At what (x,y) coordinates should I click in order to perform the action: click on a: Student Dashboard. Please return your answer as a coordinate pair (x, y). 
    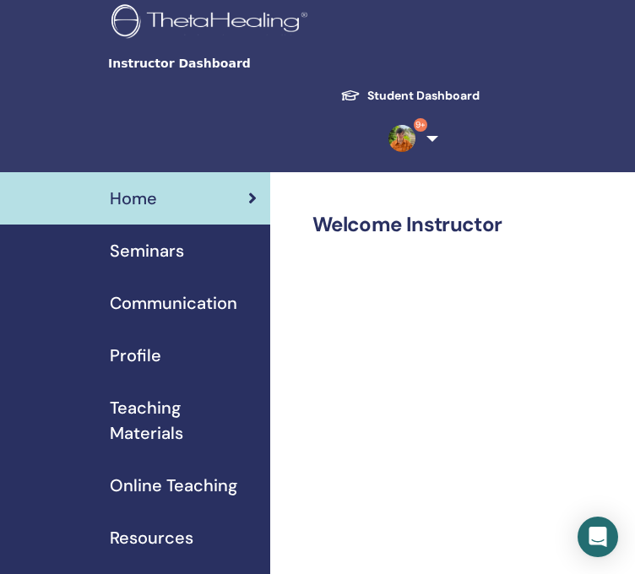
    Looking at the image, I should click on (410, 95).